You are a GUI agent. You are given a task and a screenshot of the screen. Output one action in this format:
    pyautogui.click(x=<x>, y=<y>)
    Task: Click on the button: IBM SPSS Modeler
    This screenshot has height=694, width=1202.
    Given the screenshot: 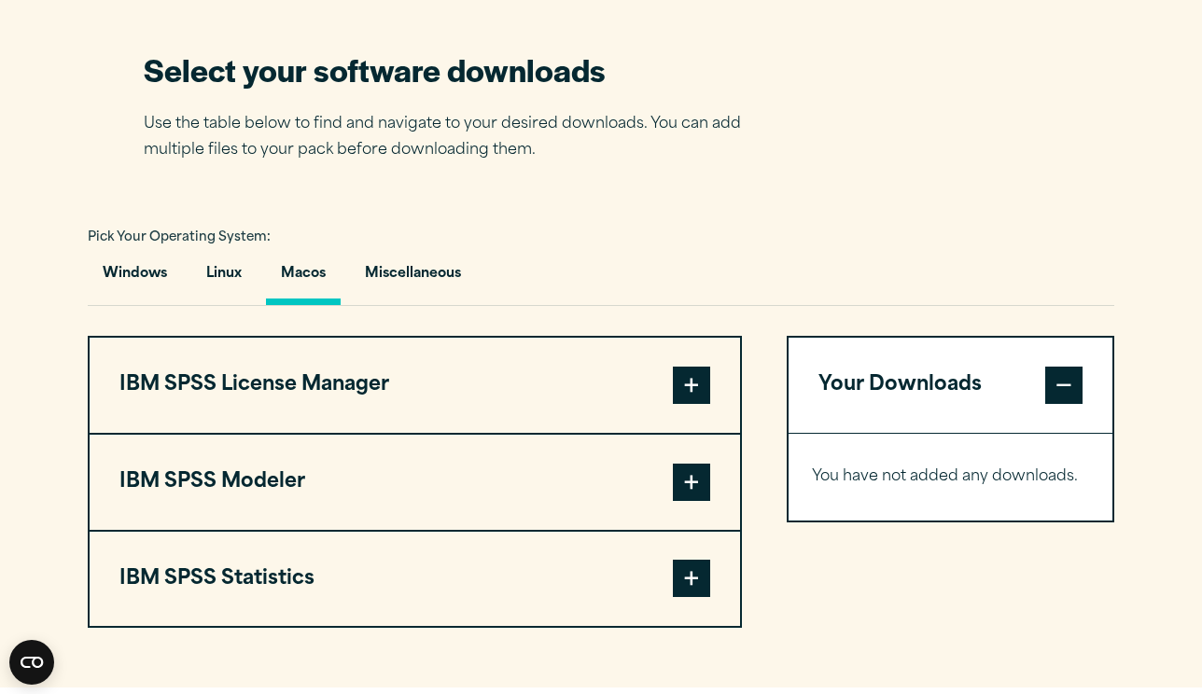 What is the action you would take?
    pyautogui.click(x=414, y=483)
    